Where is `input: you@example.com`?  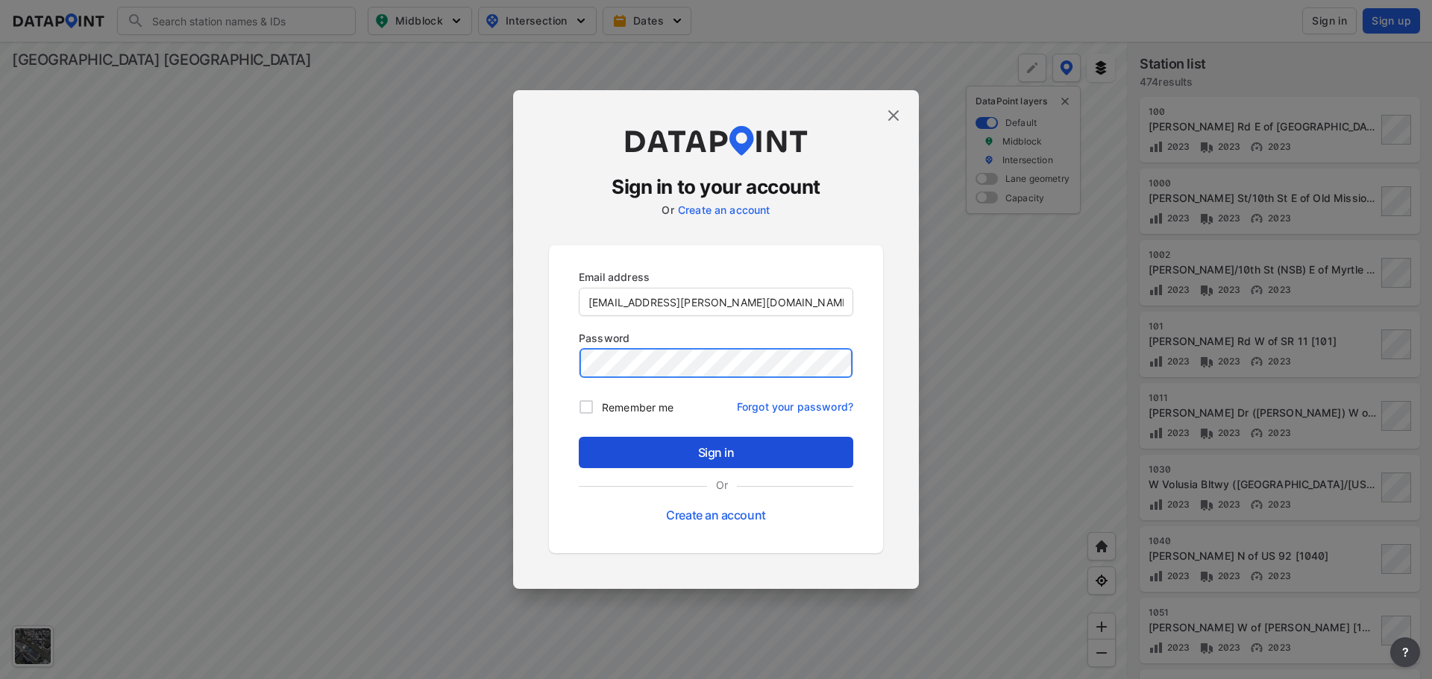 input: you@example.com is located at coordinates (716, 302).